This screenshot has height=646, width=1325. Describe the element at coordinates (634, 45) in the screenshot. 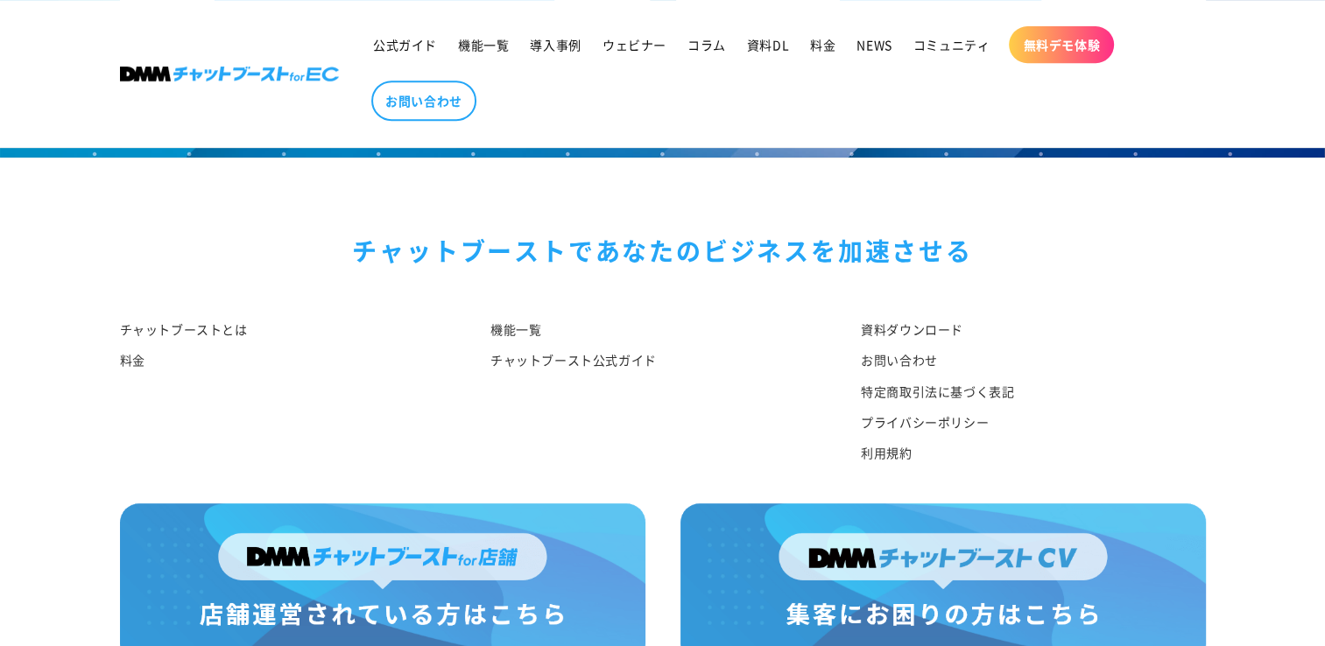

I see `span: ウェビナー` at that location.